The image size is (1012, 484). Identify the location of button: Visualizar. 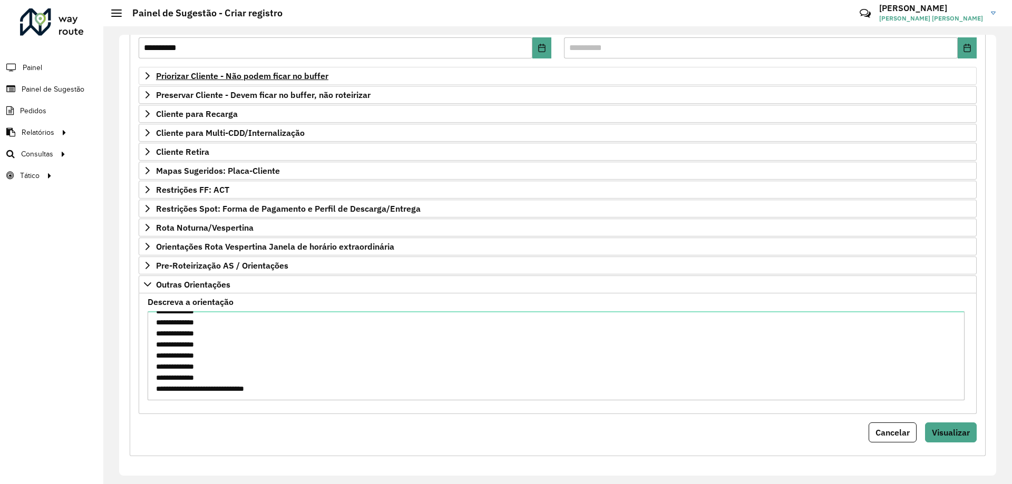
(951, 433).